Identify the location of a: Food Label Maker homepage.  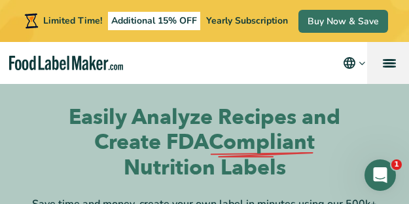
(66, 63).